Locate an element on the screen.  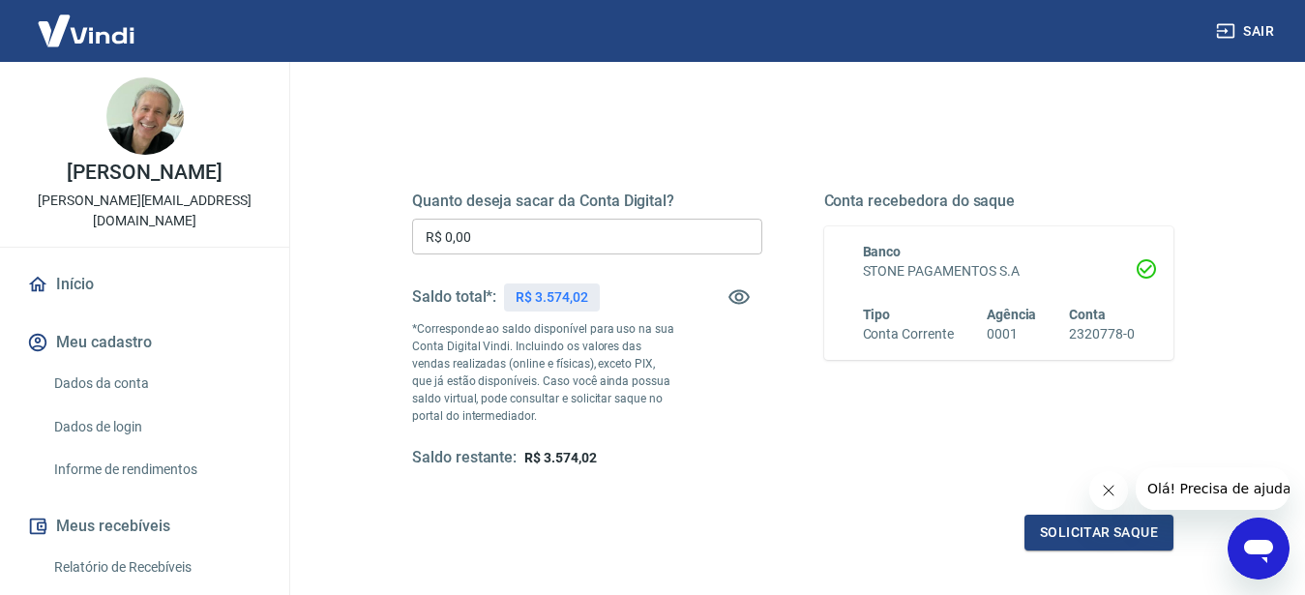
span: Banco is located at coordinates (882, 252).